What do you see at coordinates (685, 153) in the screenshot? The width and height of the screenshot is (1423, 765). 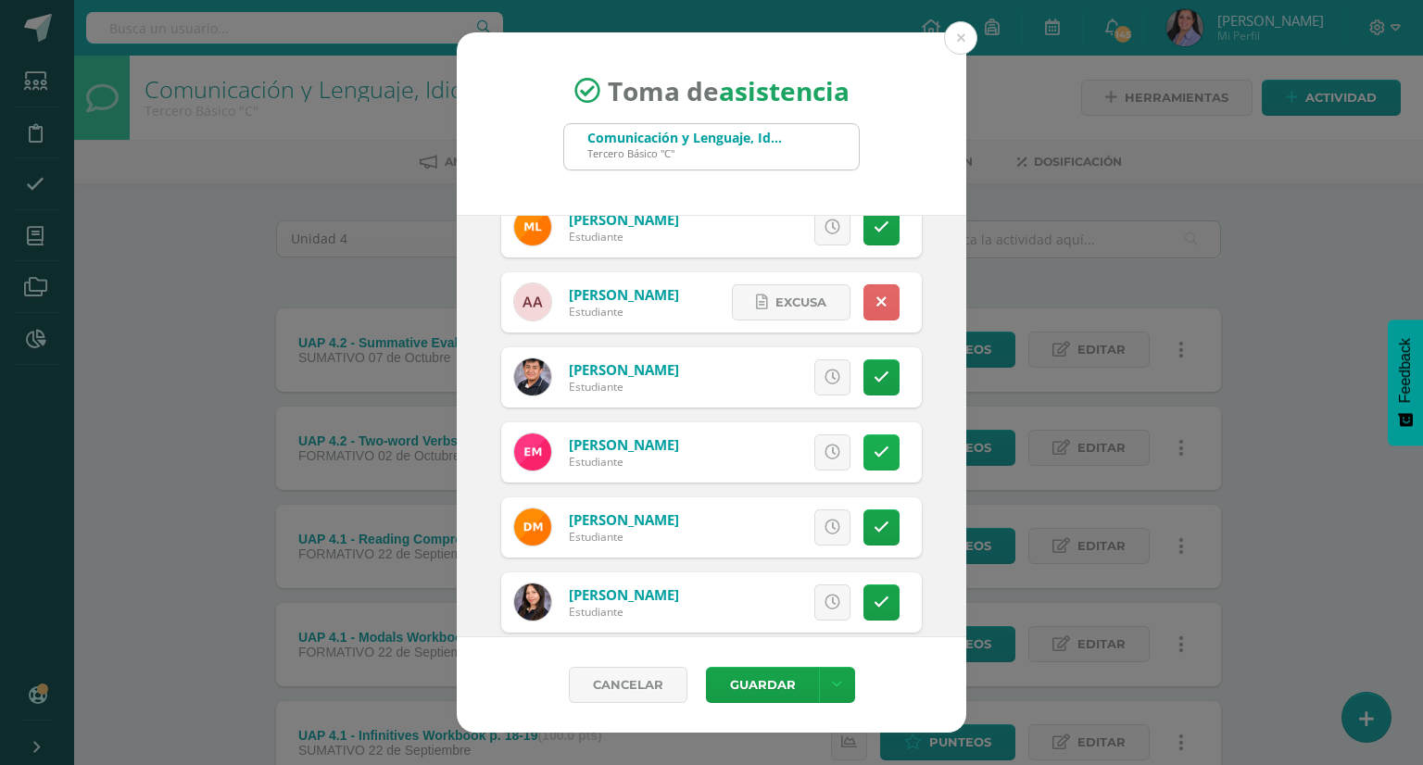 I see `div: Tercero Básico "C"` at bounding box center [685, 153].